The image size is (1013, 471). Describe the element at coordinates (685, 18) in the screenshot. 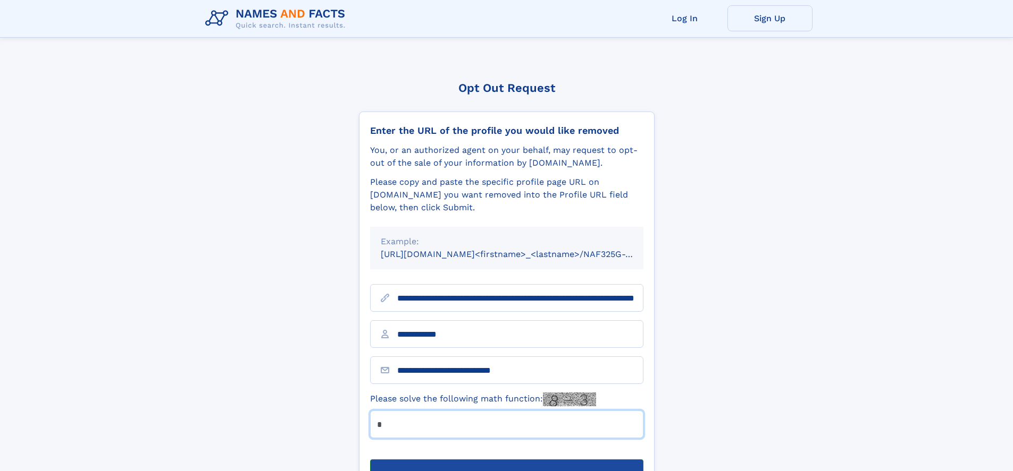

I see `a: Log In` at that location.